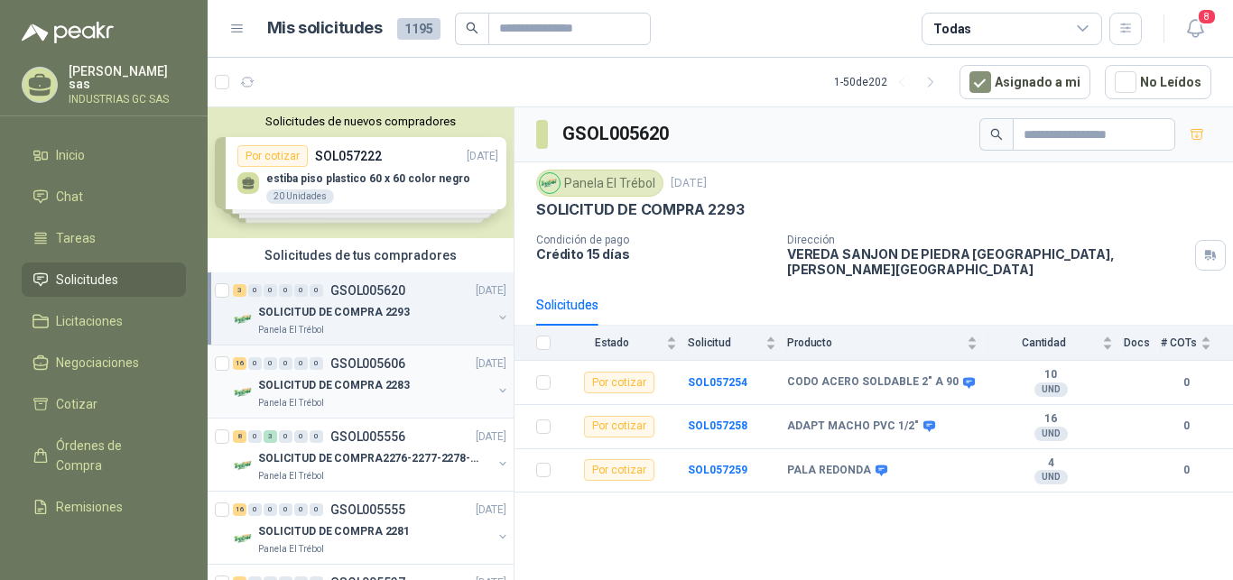 Image resolution: width=1233 pixels, height=580 pixels. I want to click on a: Chat, so click(104, 197).